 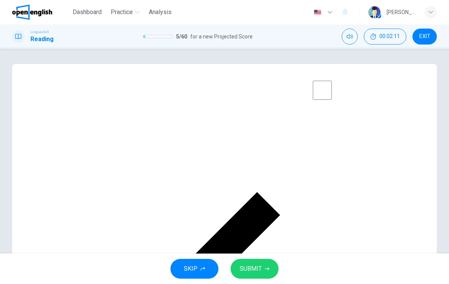 What do you see at coordinates (181, 37) in the screenshot?
I see `span: 5 / 60` at bounding box center [181, 37].